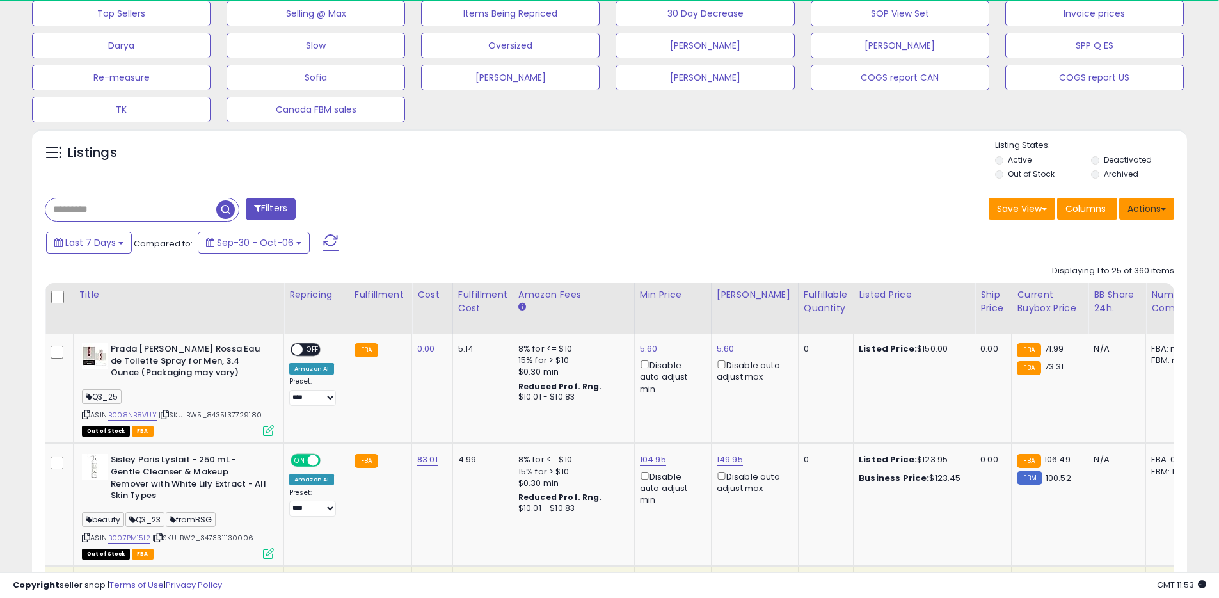 The width and height of the screenshot is (1219, 598). What do you see at coordinates (672, 294) in the screenshot?
I see `div: Min Price` at bounding box center [672, 294].